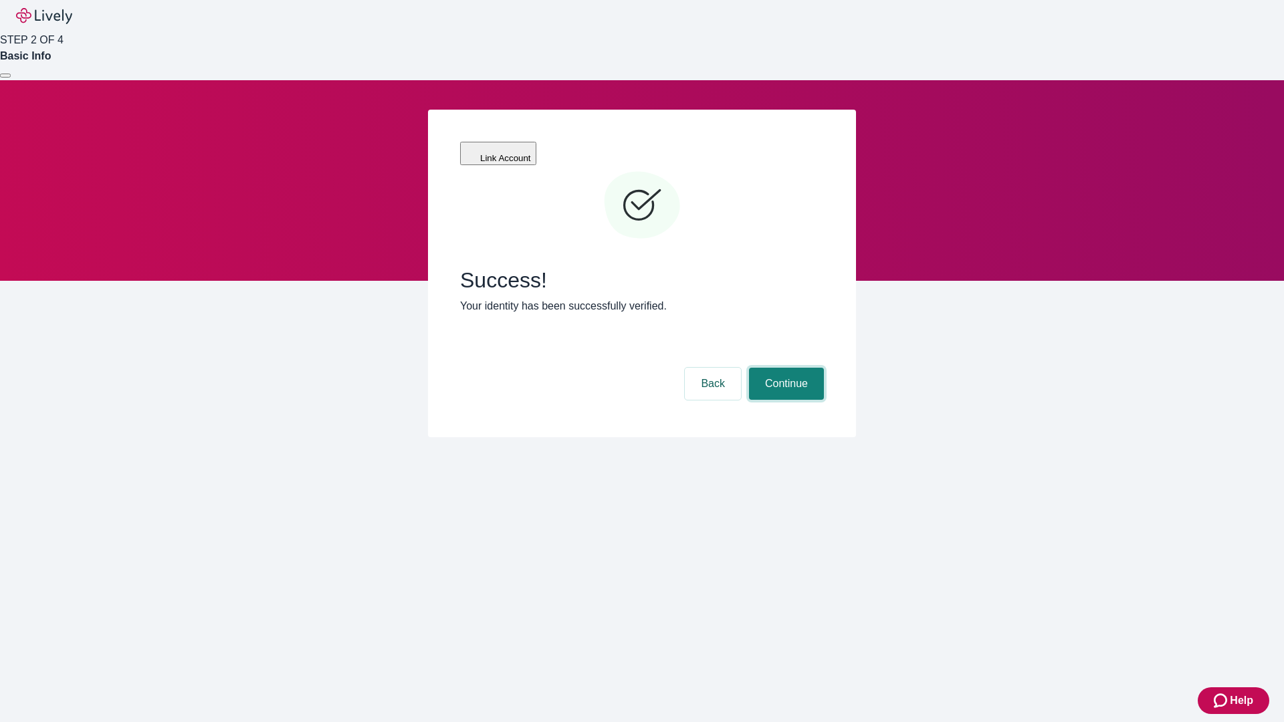 Image resolution: width=1284 pixels, height=722 pixels. Describe the element at coordinates (642, 280) in the screenshot. I see `span: Success!` at that location.